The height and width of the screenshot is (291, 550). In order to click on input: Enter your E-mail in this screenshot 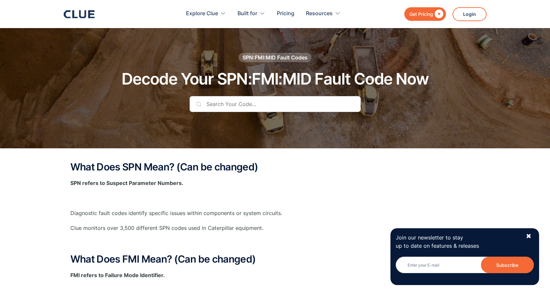, I will do `click(464, 265)`.